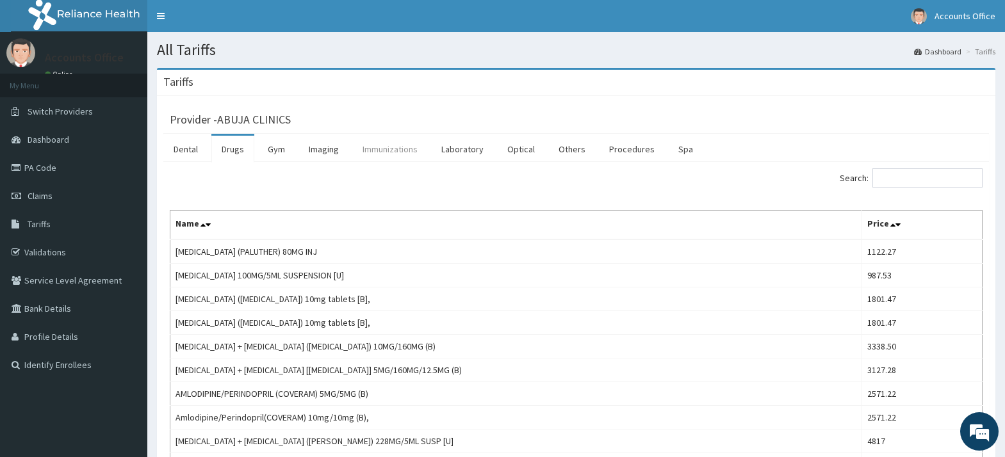 The height and width of the screenshot is (457, 1005). Describe the element at coordinates (632, 149) in the screenshot. I see `a: Procedures` at that location.